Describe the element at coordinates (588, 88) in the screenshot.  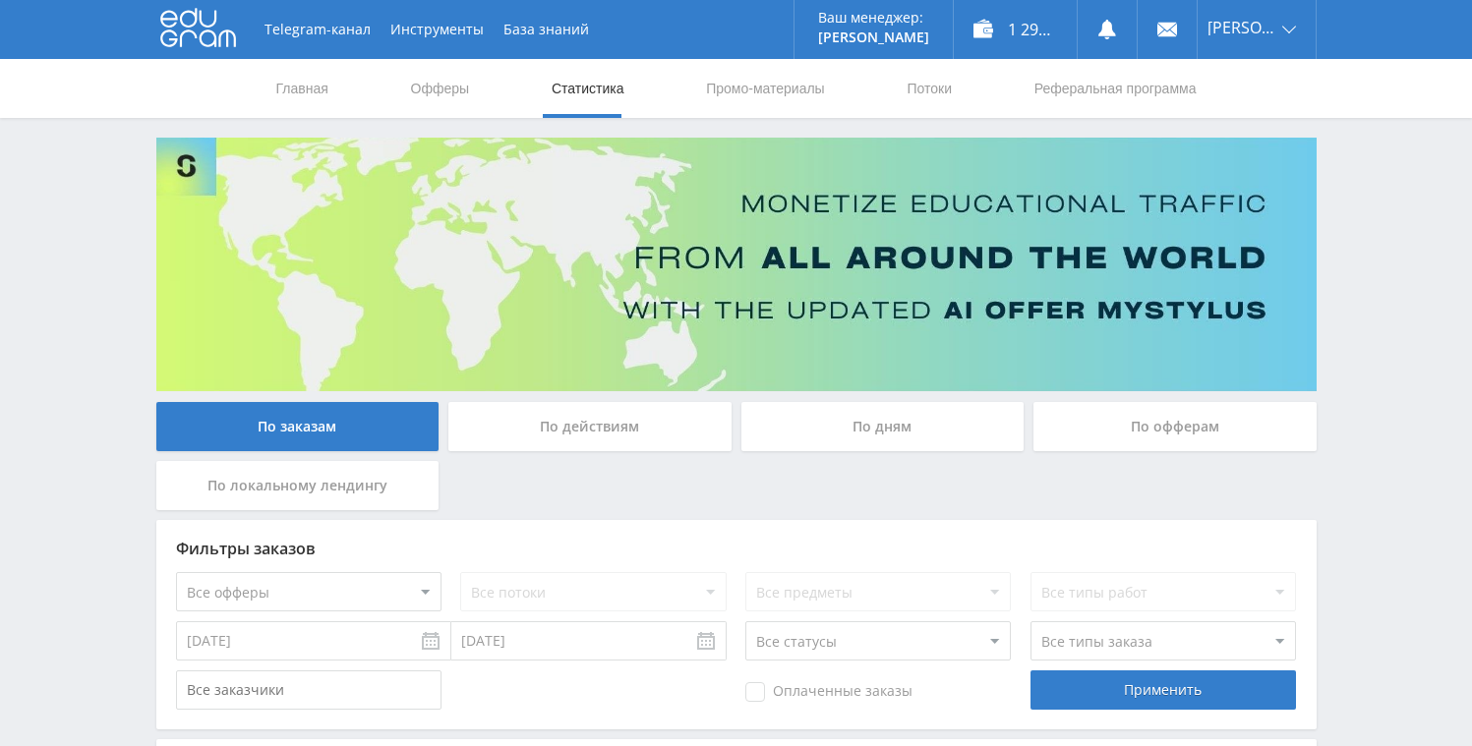
I see `a: Статистика` at that location.